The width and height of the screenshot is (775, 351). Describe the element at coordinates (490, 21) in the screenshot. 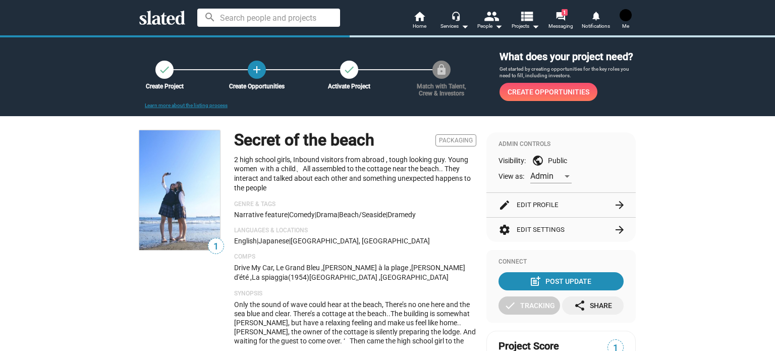

I see `button: People` at that location.